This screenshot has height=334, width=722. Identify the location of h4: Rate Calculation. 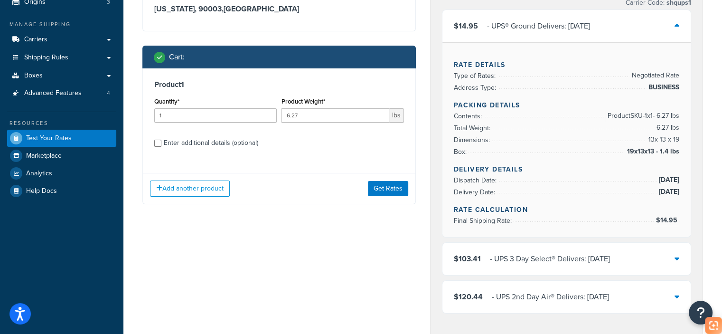
(567, 209).